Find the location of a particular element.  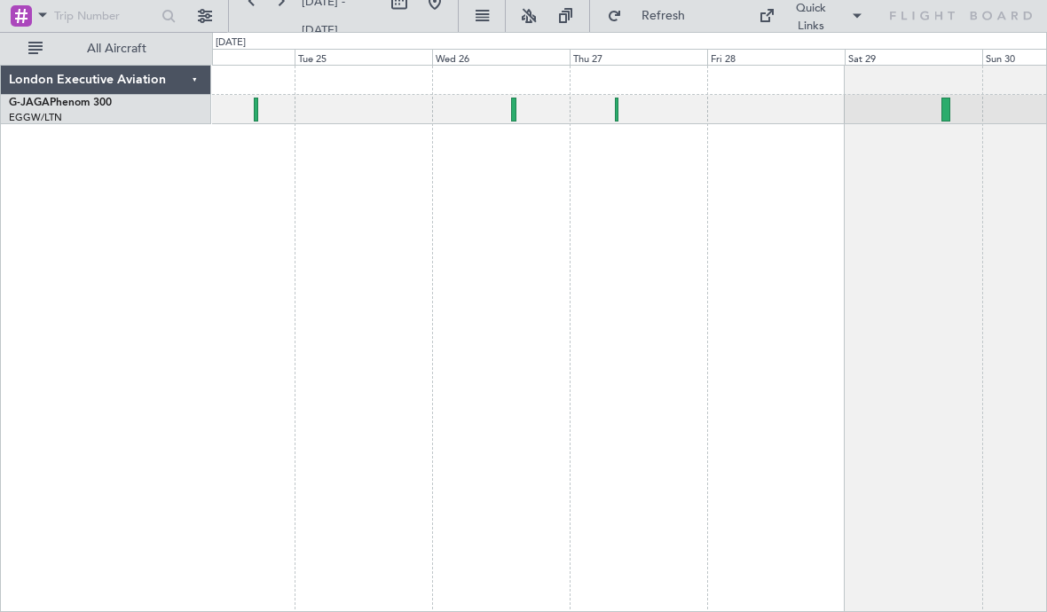

span: G-JAGA is located at coordinates (29, 103).